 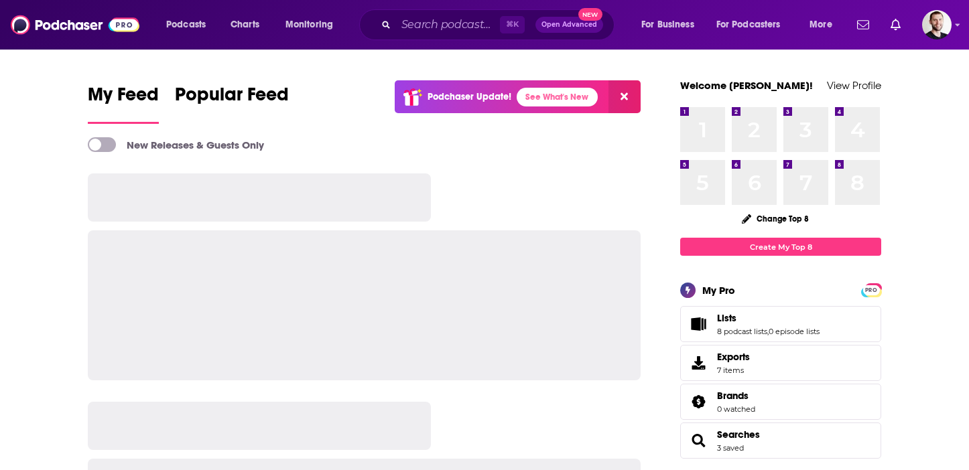 What do you see at coordinates (232, 103) in the screenshot?
I see `a: Popular Feed` at bounding box center [232, 103].